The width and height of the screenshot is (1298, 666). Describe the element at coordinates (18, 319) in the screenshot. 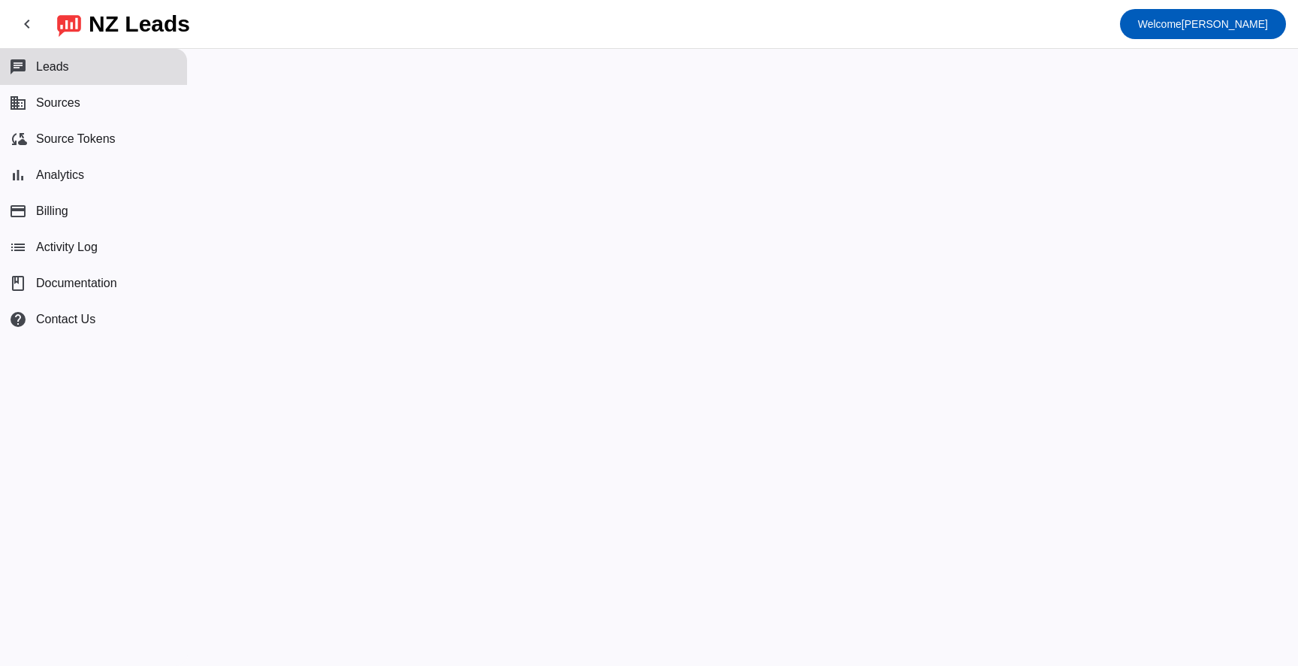

I see `mat-icon: help` at that location.